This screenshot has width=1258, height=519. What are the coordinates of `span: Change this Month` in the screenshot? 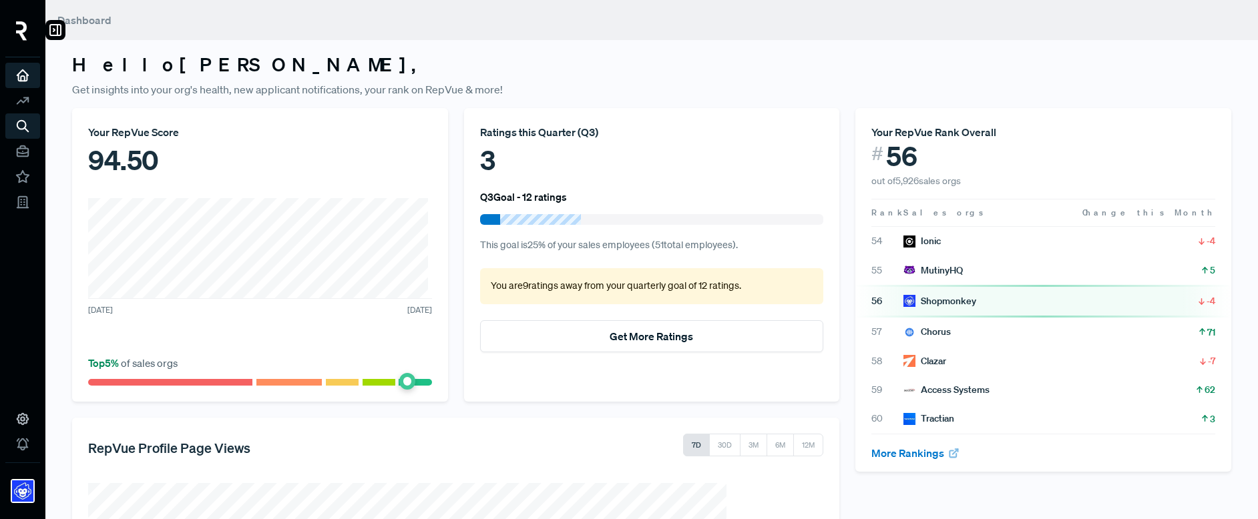 It's located at (1148, 212).